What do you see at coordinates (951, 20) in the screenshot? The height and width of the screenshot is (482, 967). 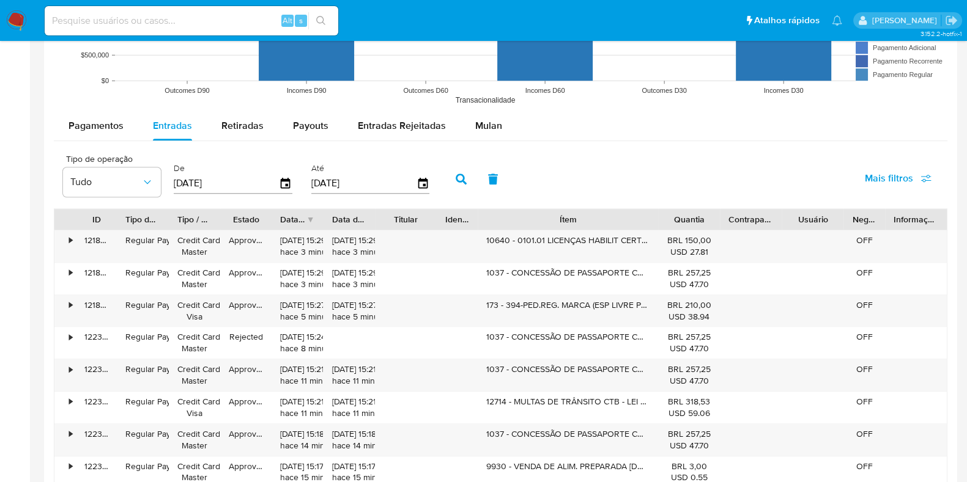 I see `a: Sair` at bounding box center [951, 20].